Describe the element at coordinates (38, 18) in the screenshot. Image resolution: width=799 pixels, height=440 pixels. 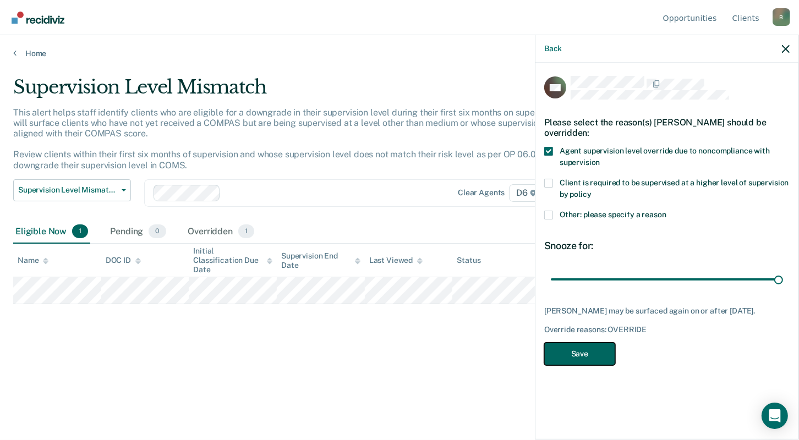
I see `img: Recidiviz` at that location.